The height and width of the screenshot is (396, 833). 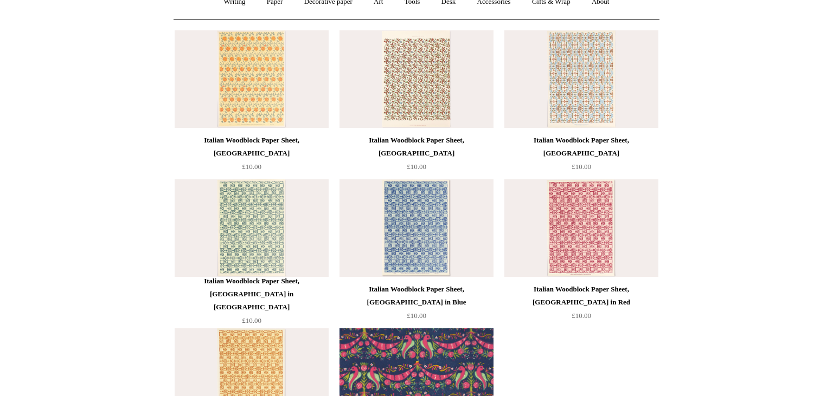 What do you see at coordinates (416, 79) in the screenshot?
I see `img: Italian Woodblock Paper Sheet, Florence` at bounding box center [416, 79].